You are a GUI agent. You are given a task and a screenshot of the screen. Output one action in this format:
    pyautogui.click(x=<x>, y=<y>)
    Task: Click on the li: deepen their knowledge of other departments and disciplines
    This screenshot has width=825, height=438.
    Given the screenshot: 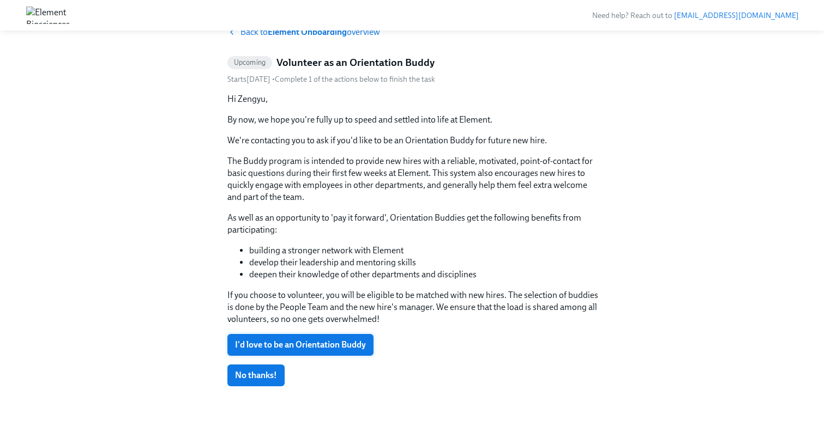 What is the action you would take?
    pyautogui.click(x=424, y=275)
    